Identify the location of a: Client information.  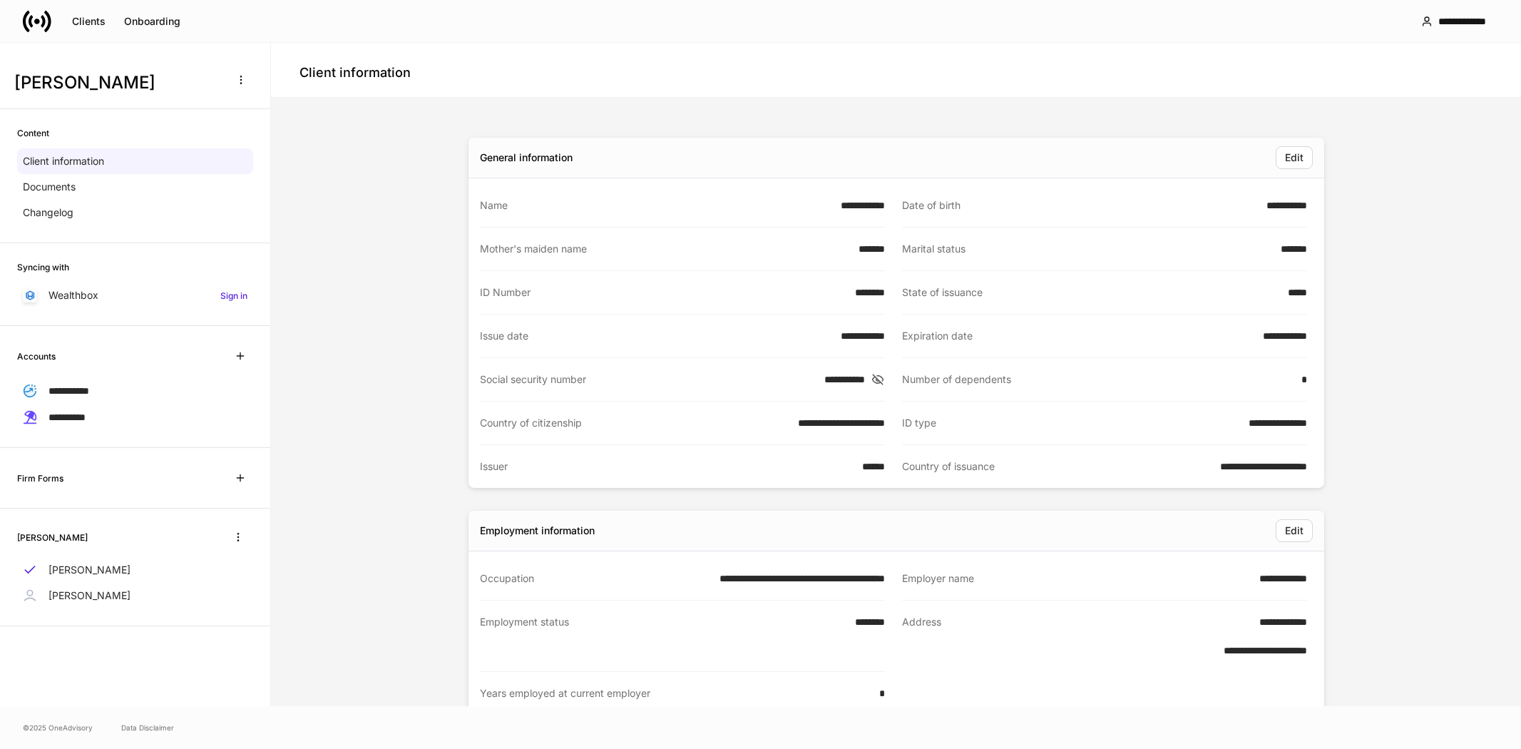
(135, 161).